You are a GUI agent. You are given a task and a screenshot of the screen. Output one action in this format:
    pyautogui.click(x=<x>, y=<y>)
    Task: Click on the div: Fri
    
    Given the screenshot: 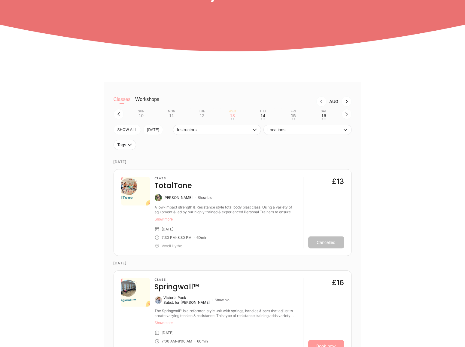 What is the action you would take?
    pyautogui.click(x=293, y=111)
    